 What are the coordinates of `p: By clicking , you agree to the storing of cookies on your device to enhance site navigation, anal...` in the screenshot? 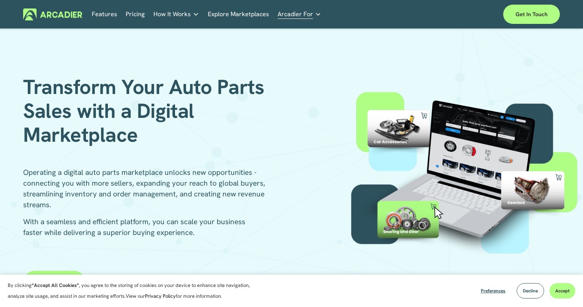 It's located at (133, 291).